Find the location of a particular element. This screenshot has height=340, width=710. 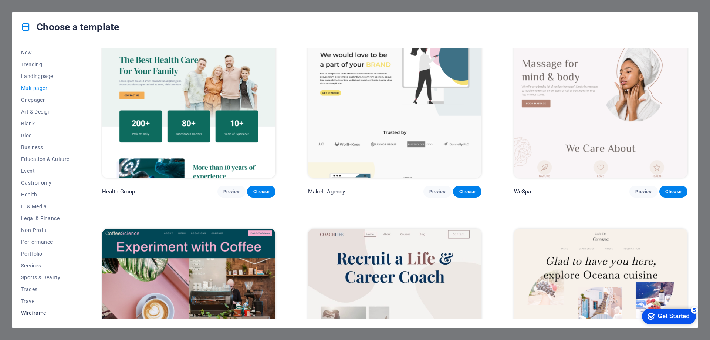

span: Performance is located at coordinates (45, 242).